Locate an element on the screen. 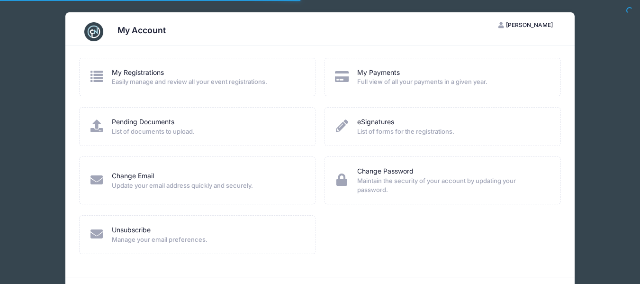  h3: My Account is located at coordinates (142, 30).